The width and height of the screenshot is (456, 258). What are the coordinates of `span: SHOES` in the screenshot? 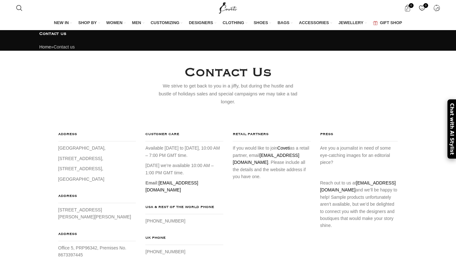 It's located at (261, 23).